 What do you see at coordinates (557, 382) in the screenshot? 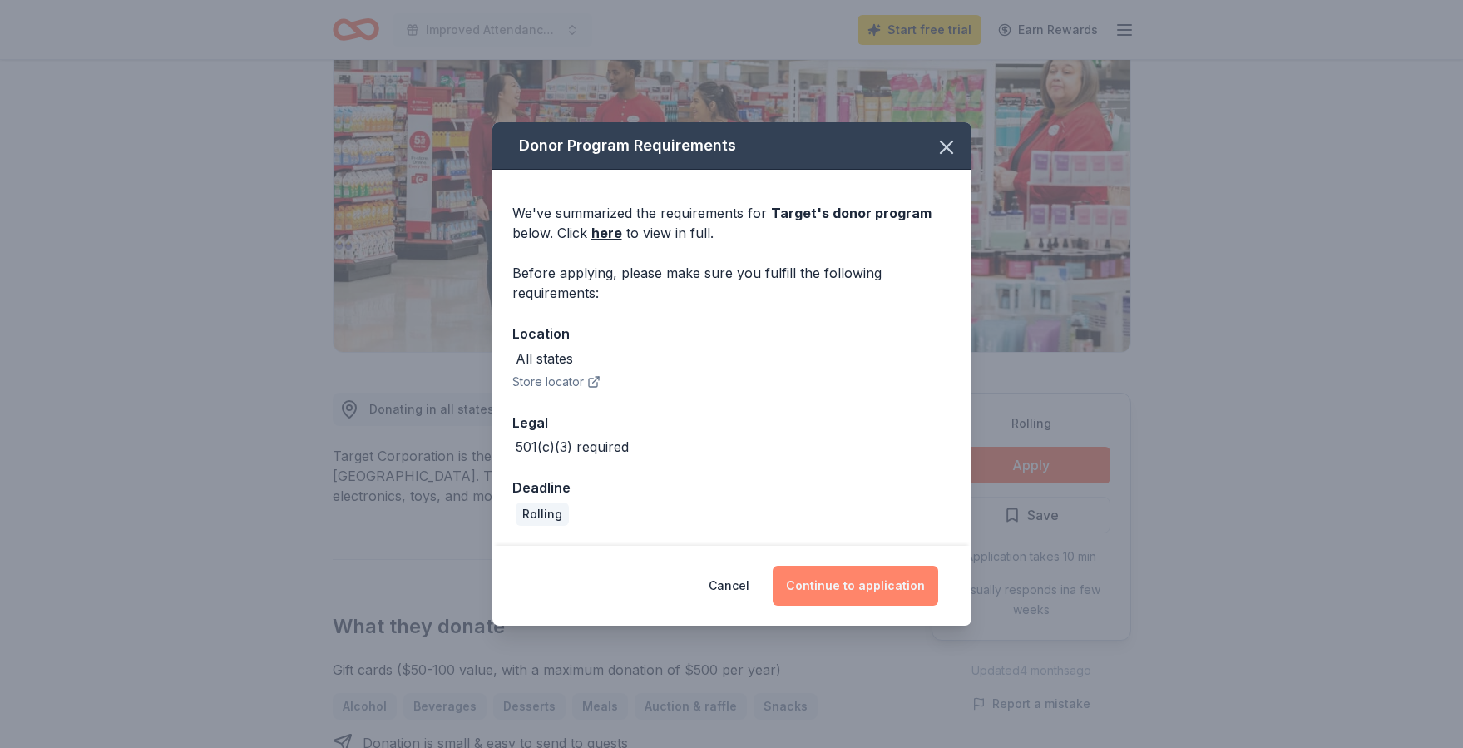
I see `button: Store locator` at bounding box center [557, 382].